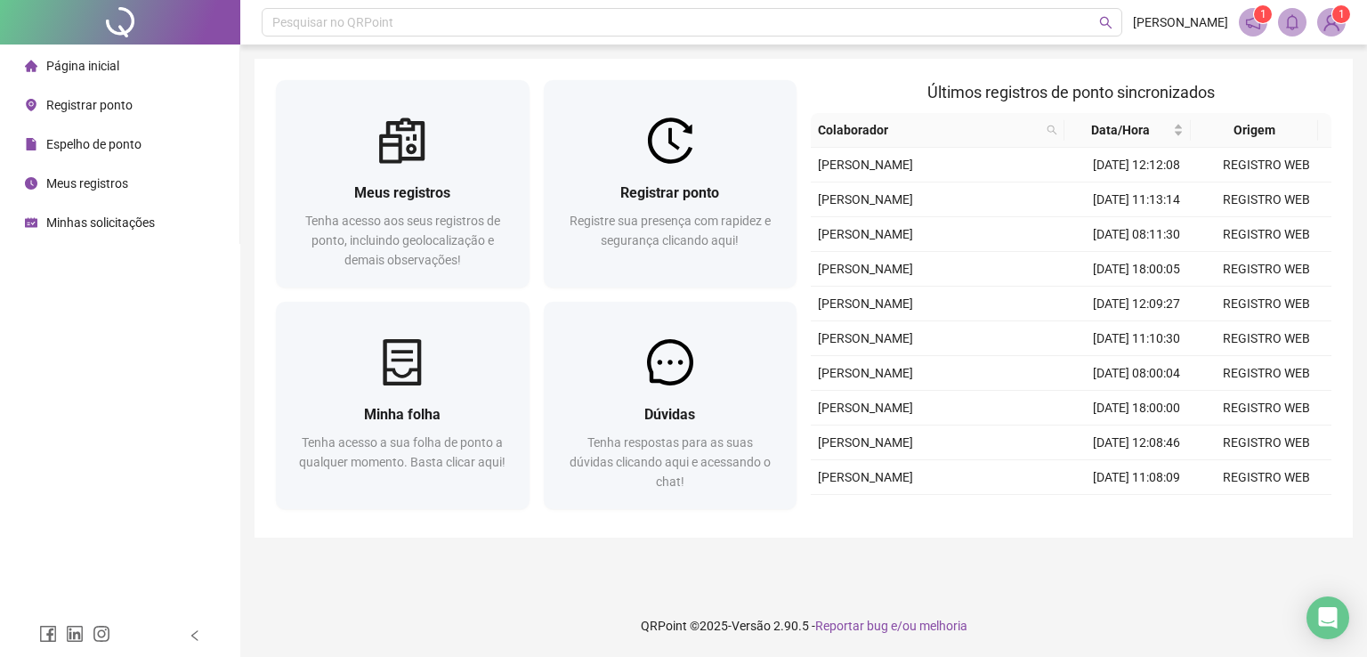 The height and width of the screenshot is (657, 1367). What do you see at coordinates (1071, 92) in the screenshot?
I see `span: Últimos registros de ponto sincronizados` at bounding box center [1071, 92].